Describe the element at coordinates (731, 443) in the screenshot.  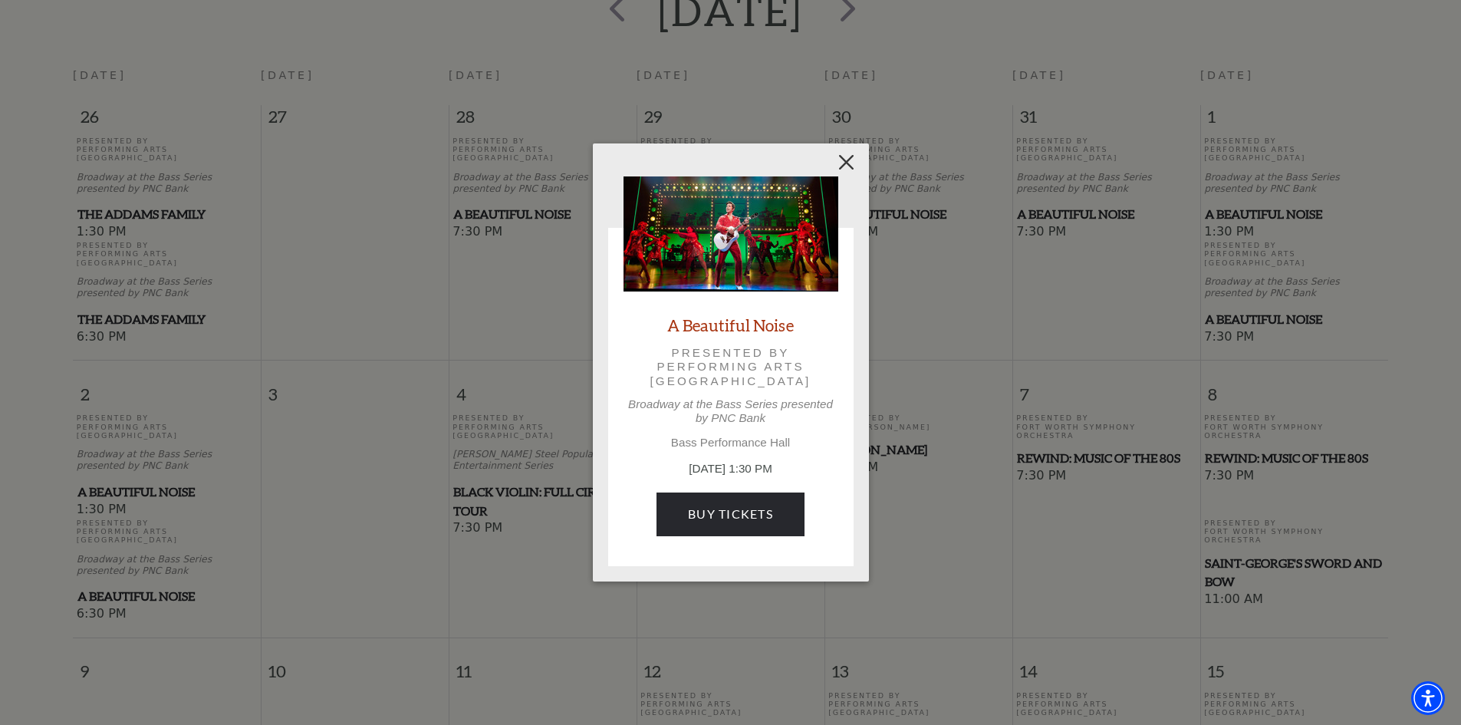
I see `p: Bass Performance Hall` at that location.